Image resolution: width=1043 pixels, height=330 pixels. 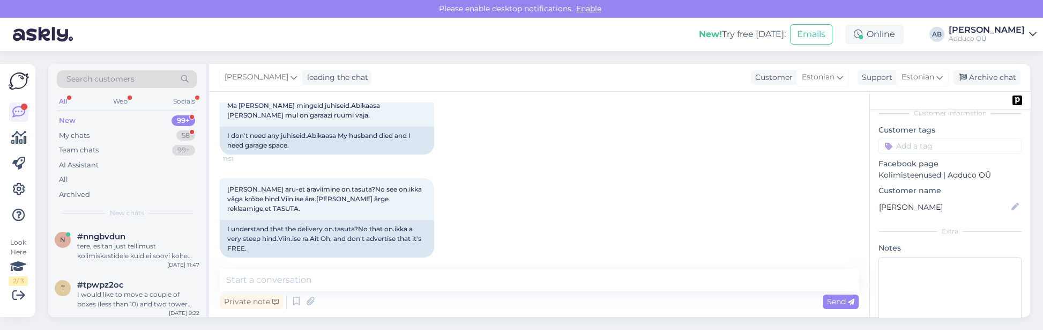 What do you see at coordinates (944, 207) in the screenshot?
I see `input: Add name` at bounding box center [944, 207].